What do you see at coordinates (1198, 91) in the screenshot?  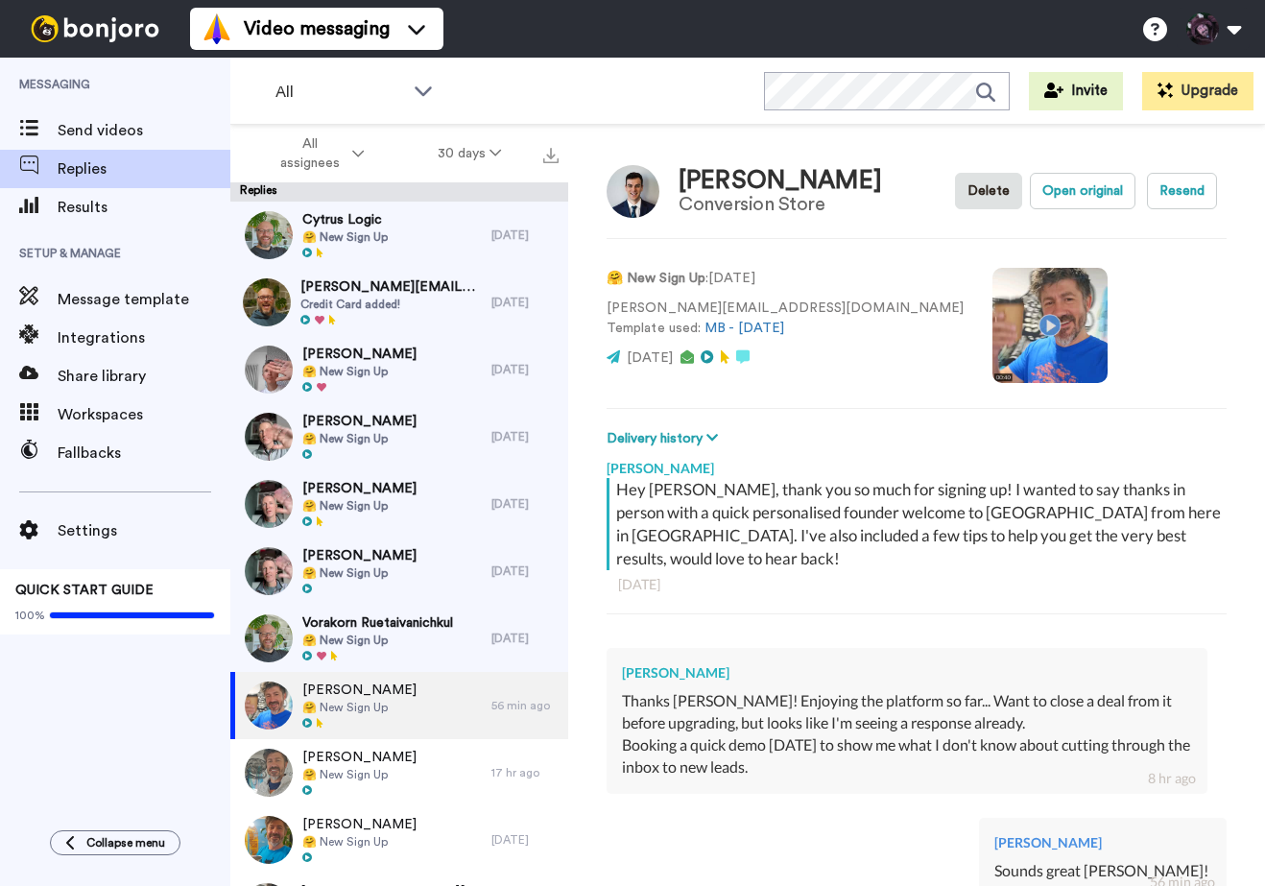 I see `button: Upgrade` at bounding box center [1198, 91].